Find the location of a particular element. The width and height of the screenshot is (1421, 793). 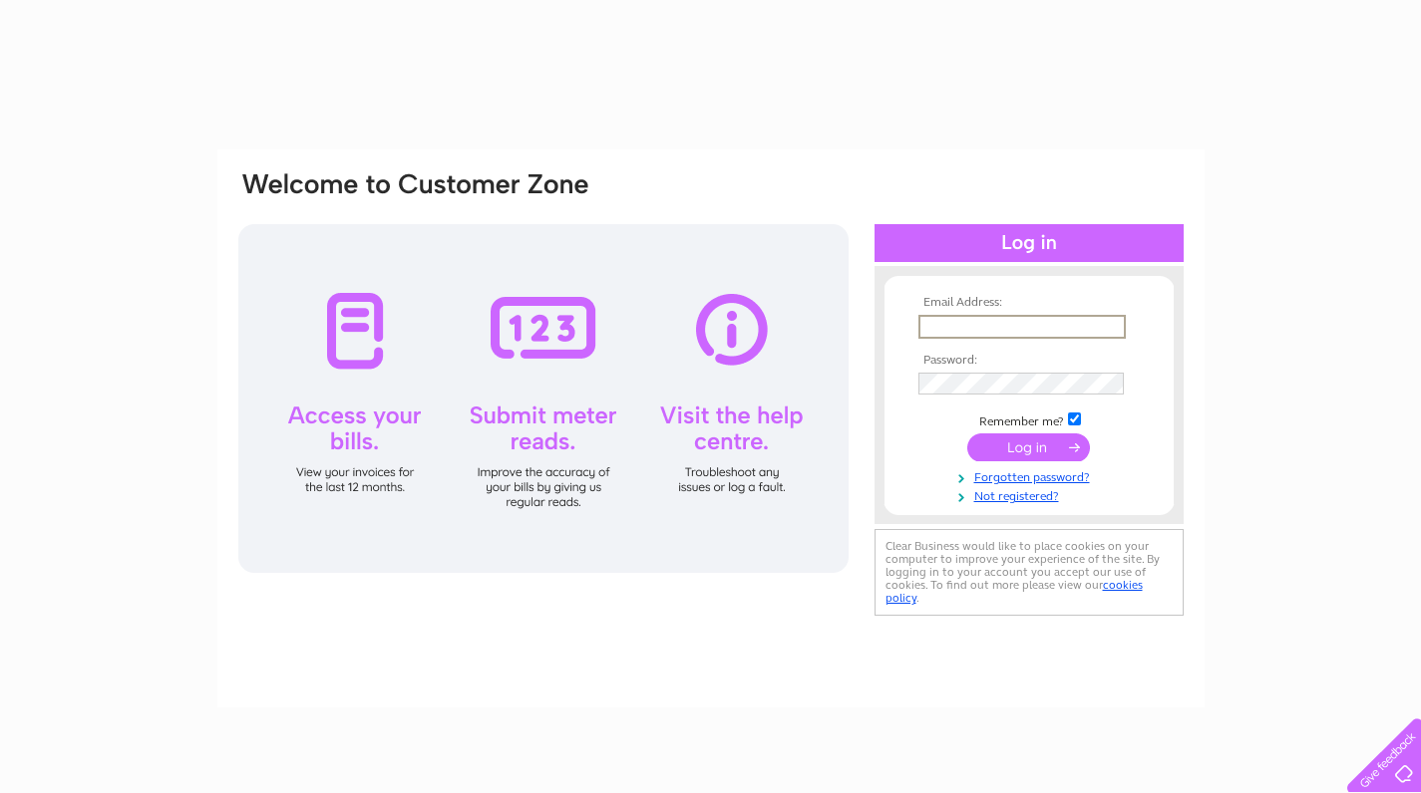

a: Not registered? is located at coordinates (1031, 494).